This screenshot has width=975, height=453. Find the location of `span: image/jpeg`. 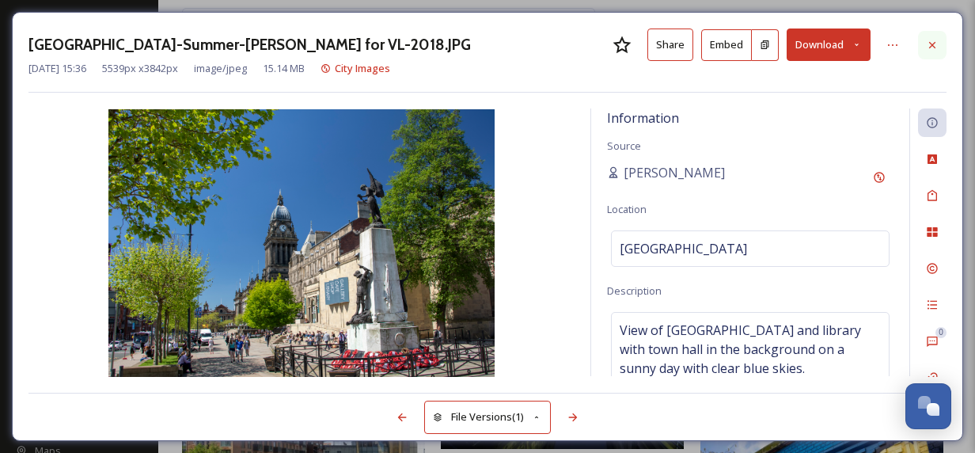

span: image/jpeg is located at coordinates (220, 68).